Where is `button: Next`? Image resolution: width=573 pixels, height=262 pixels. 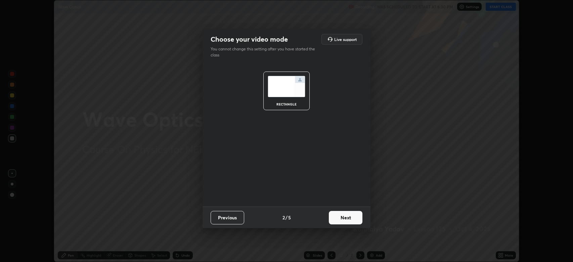
button: Next is located at coordinates (346, 218).